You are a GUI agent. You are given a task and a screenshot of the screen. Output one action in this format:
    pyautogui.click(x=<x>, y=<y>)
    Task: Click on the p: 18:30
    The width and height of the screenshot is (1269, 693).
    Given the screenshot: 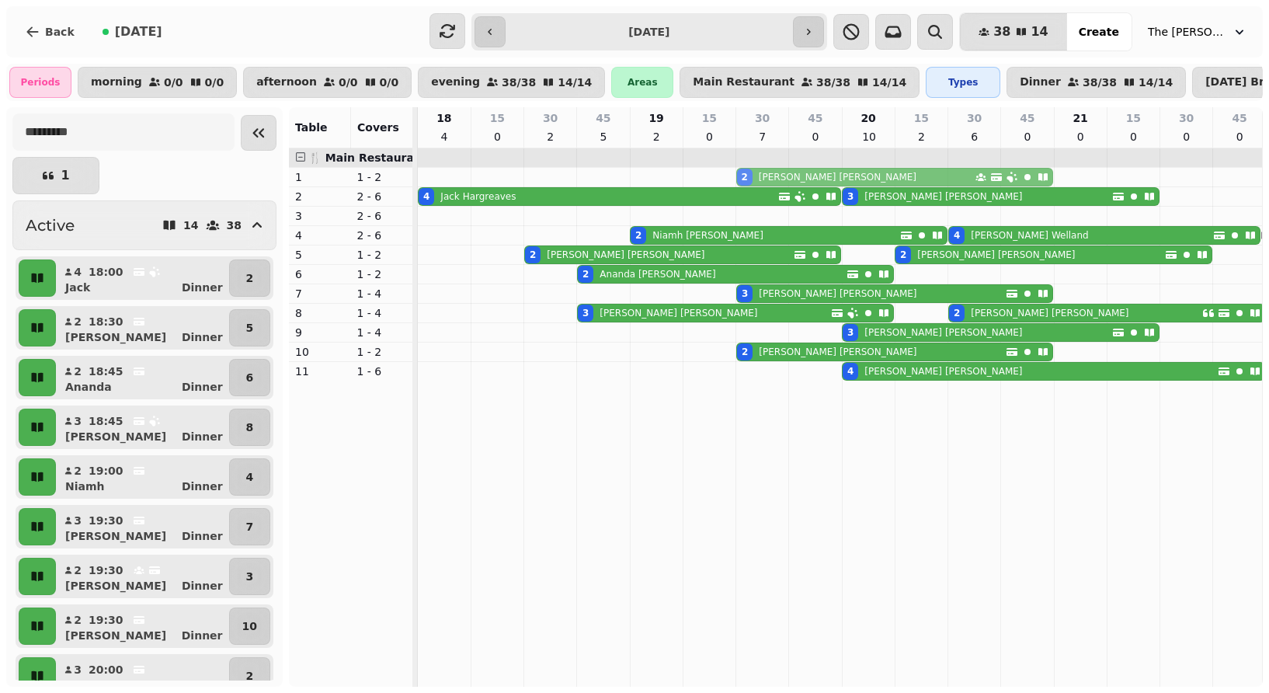 What is the action you would take?
    pyautogui.click(x=106, y=322)
    